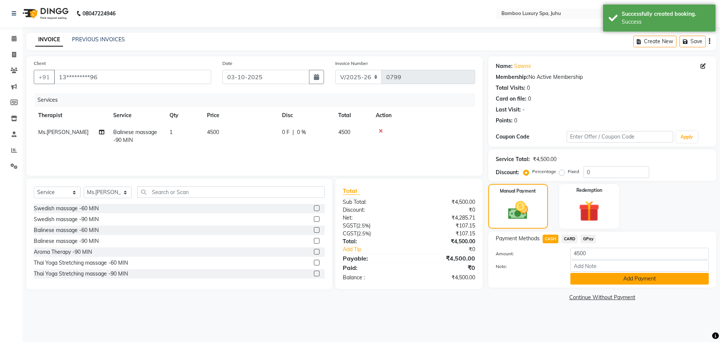 This screenshot has height=342, width=720. I want to click on div: Balinese massage -90 MIN, so click(66, 241).